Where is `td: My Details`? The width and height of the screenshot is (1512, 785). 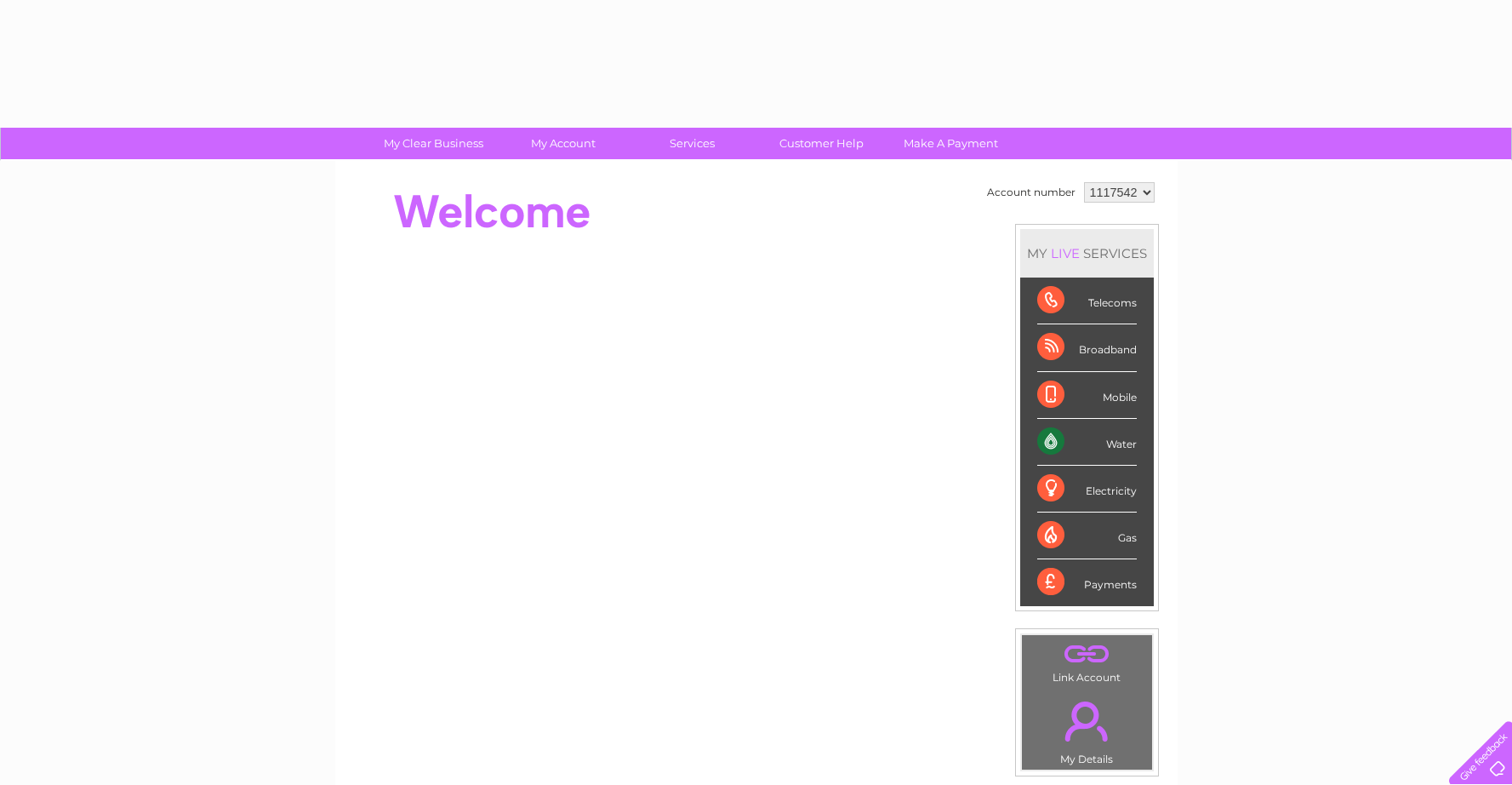 td: My Details is located at coordinates (1086, 728).